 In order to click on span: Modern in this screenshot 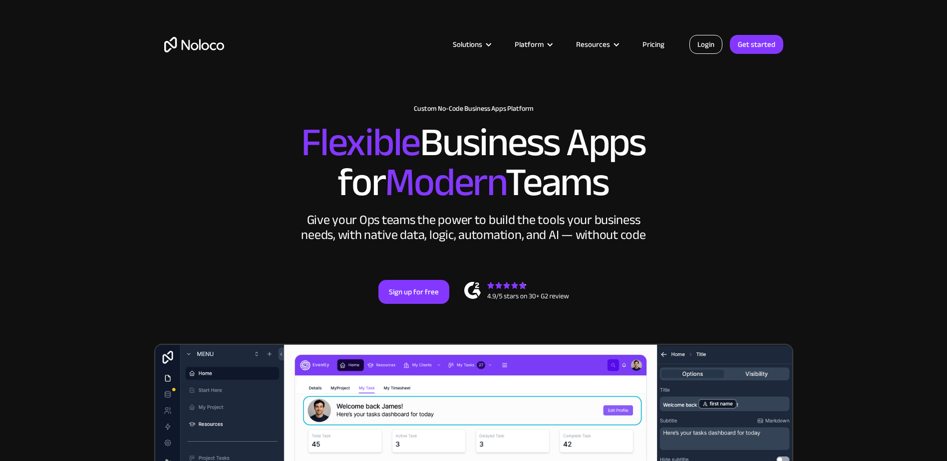, I will do `click(445, 182)`.